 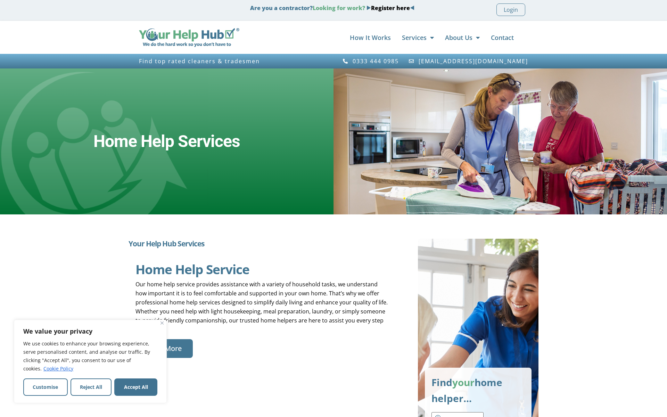 What do you see at coordinates (511, 10) in the screenshot?
I see `a: Login` at bounding box center [511, 10].